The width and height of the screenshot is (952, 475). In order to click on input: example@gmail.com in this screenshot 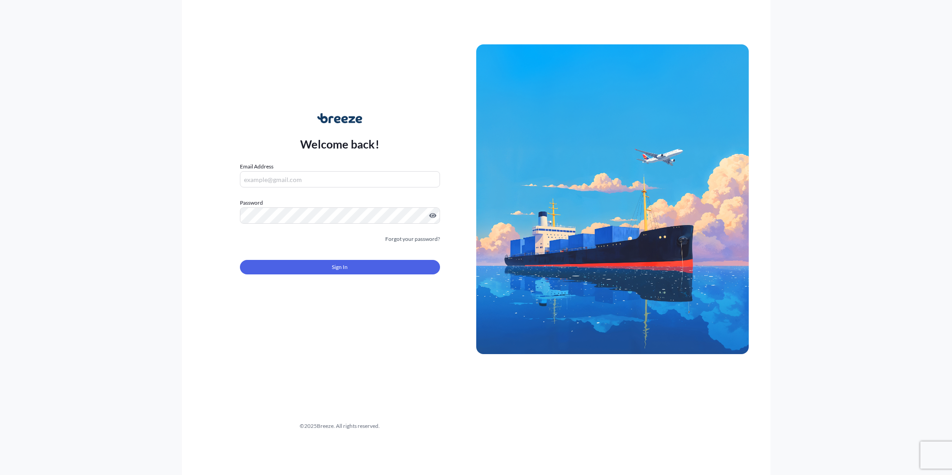, I will do `click(340, 179)`.